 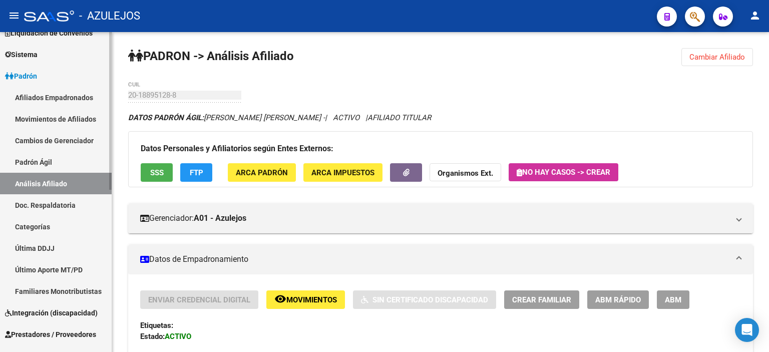 What do you see at coordinates (262, 173) in the screenshot?
I see `span: ARCA Padrón` at bounding box center [262, 173].